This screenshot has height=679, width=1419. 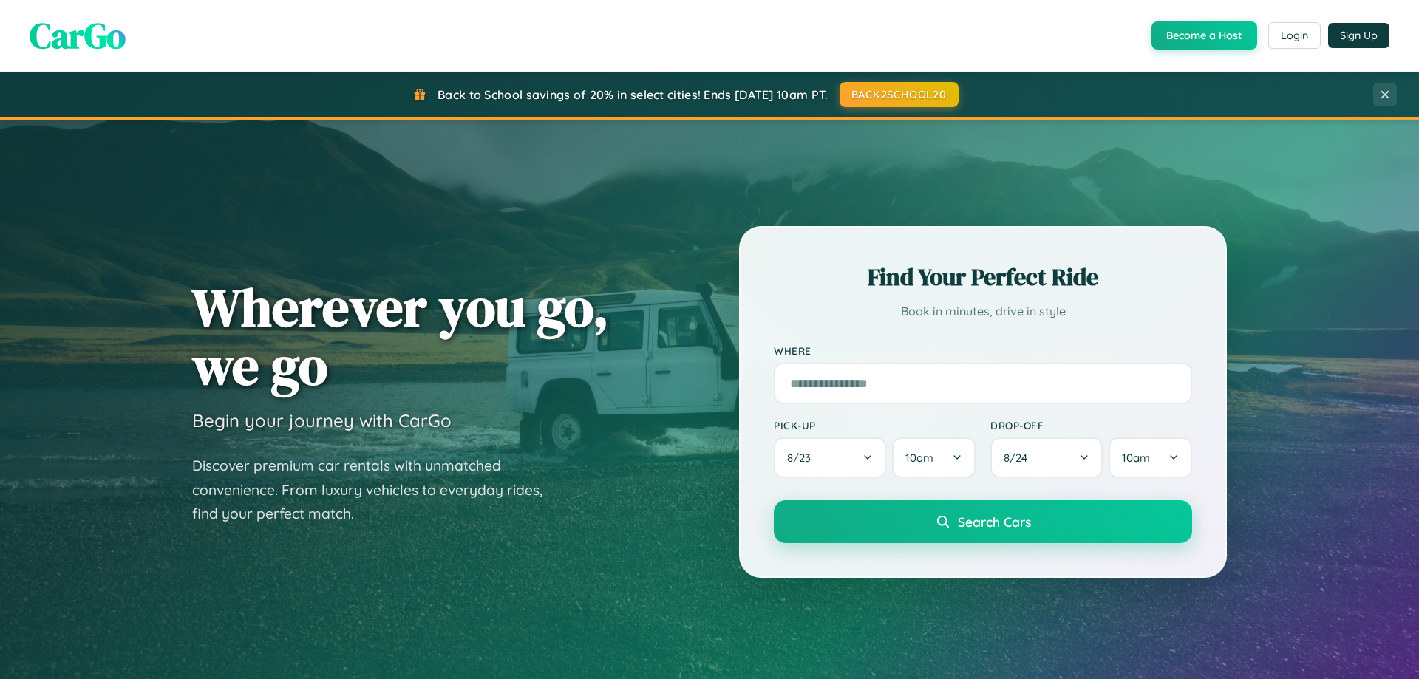 I want to click on h1: Wherever you go, we go, so click(x=401, y=336).